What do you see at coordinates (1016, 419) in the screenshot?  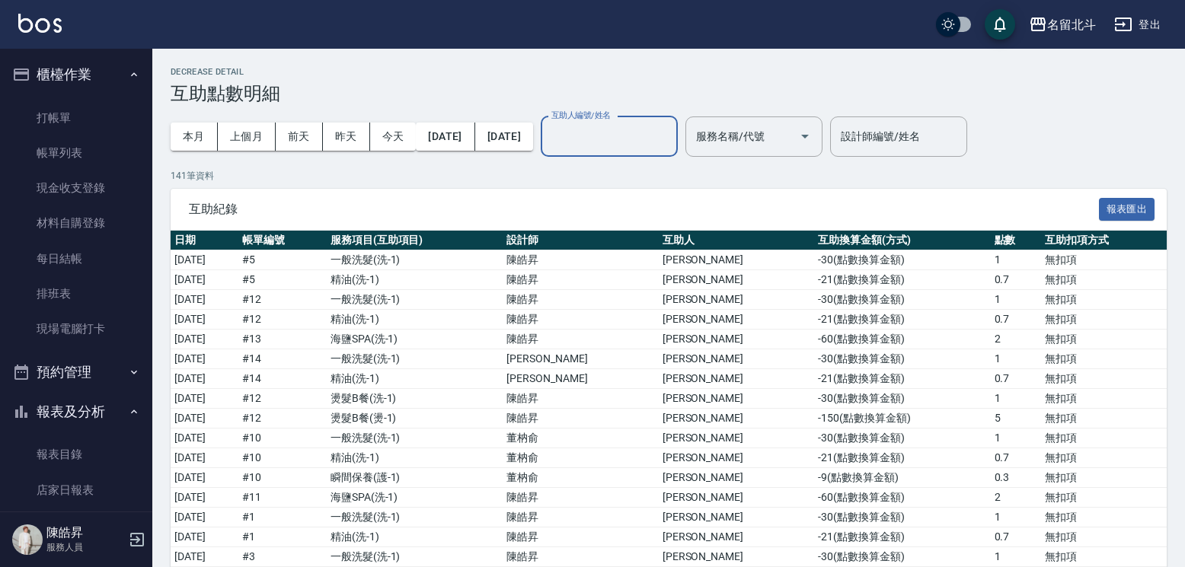 I see `td: 5` at bounding box center [1016, 419].